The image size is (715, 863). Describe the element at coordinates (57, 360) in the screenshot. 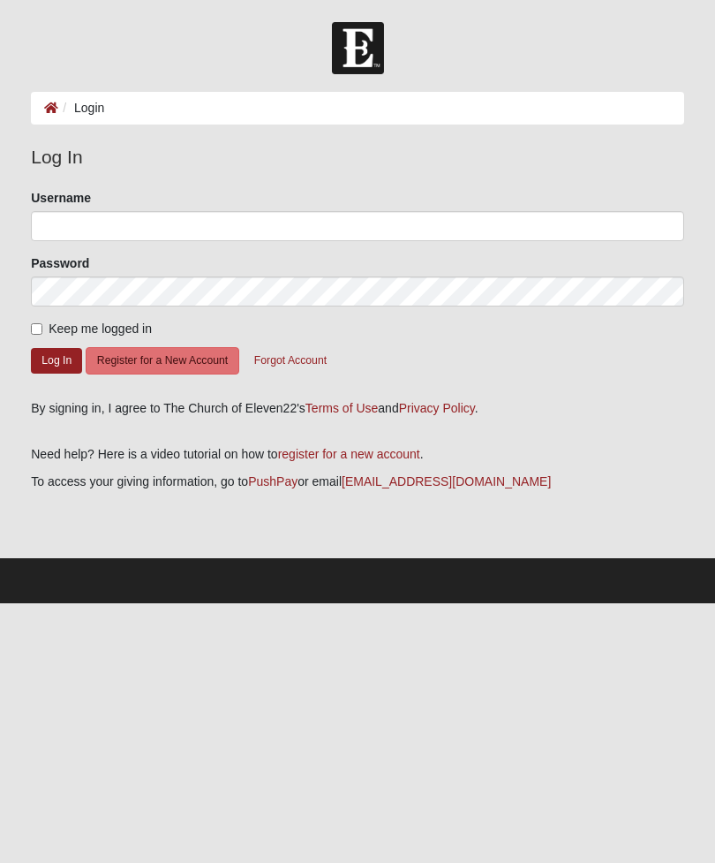

I see `button: Log In` at that location.